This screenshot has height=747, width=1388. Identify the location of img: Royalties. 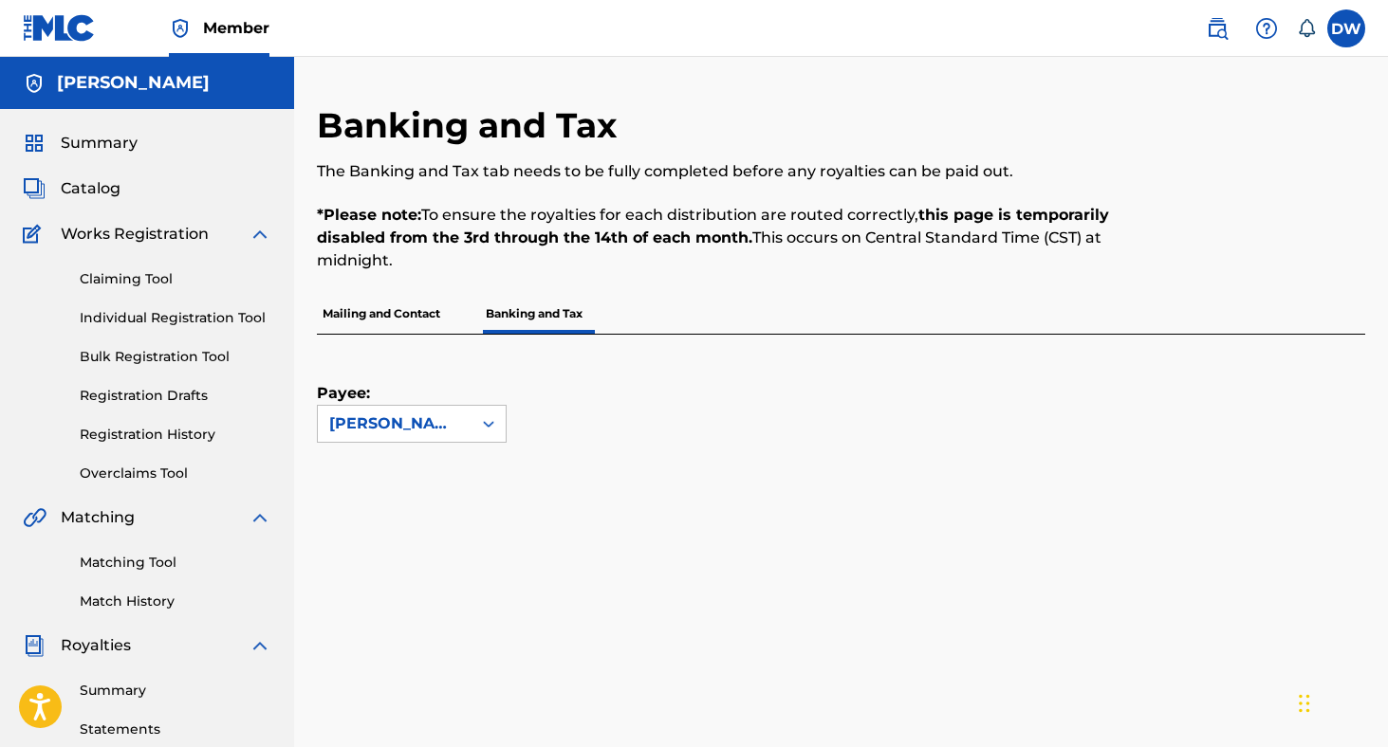
(34, 646).